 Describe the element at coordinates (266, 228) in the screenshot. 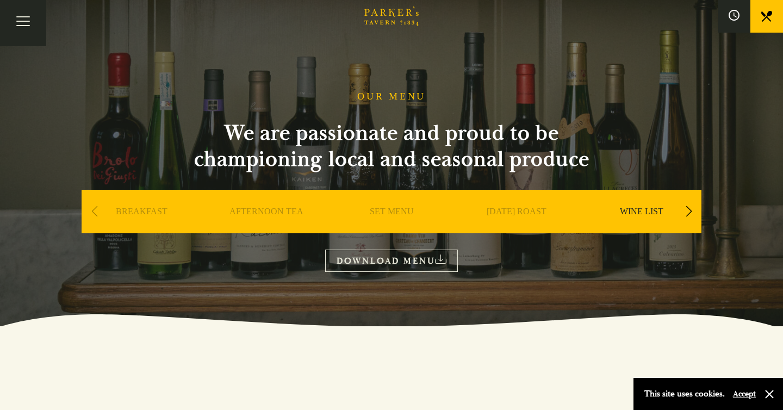

I see `a: AFTERNOON TEA` at that location.